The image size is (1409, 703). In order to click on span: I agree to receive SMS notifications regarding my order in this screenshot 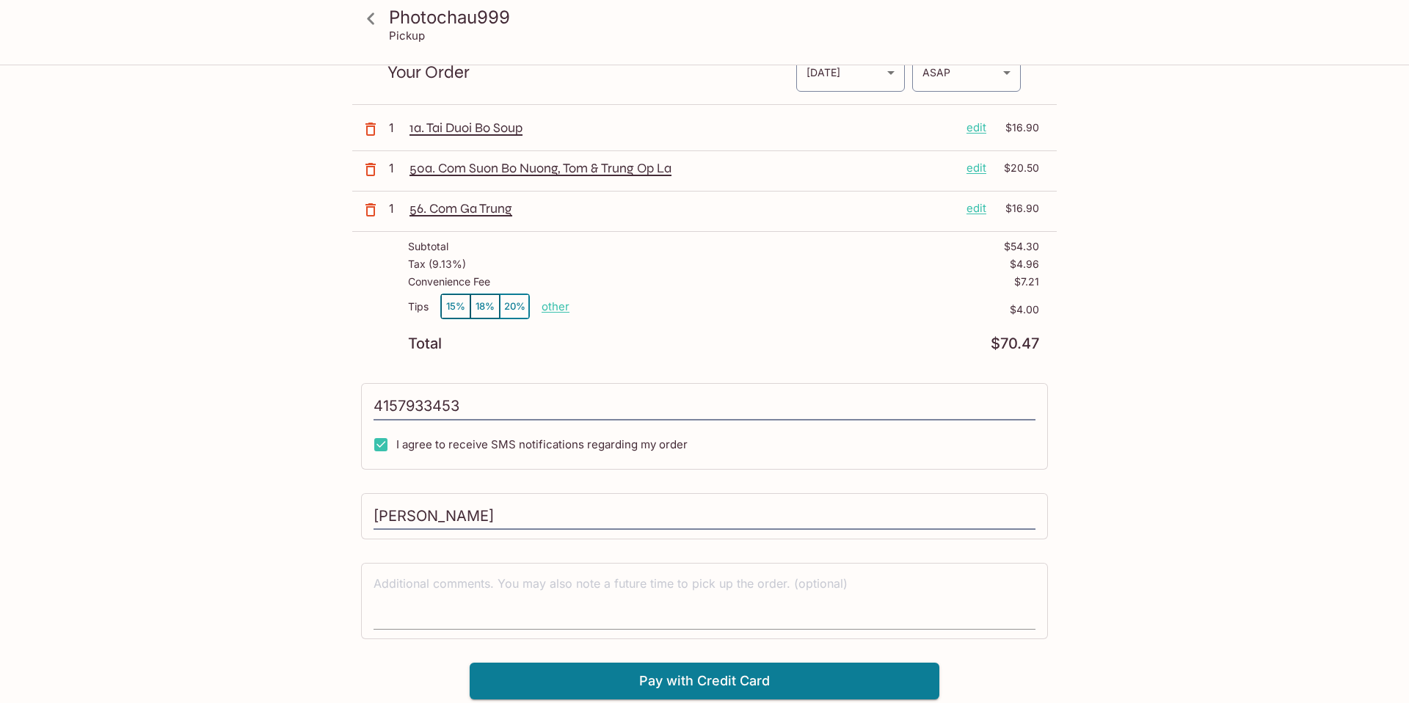, I will do `click(542, 444)`.